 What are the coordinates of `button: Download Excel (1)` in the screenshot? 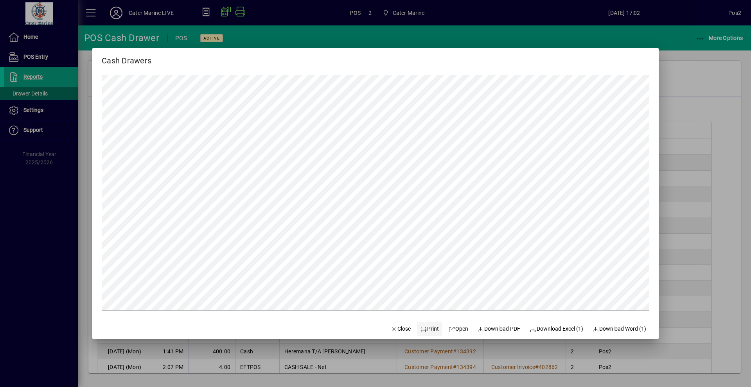 It's located at (556, 329).